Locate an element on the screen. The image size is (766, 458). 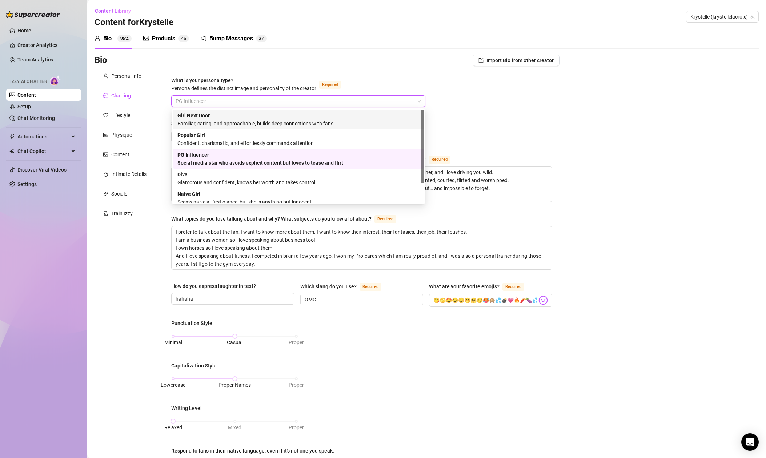
div: Confident, charismatic, and effortlessly commands attention is located at coordinates (298, 143).